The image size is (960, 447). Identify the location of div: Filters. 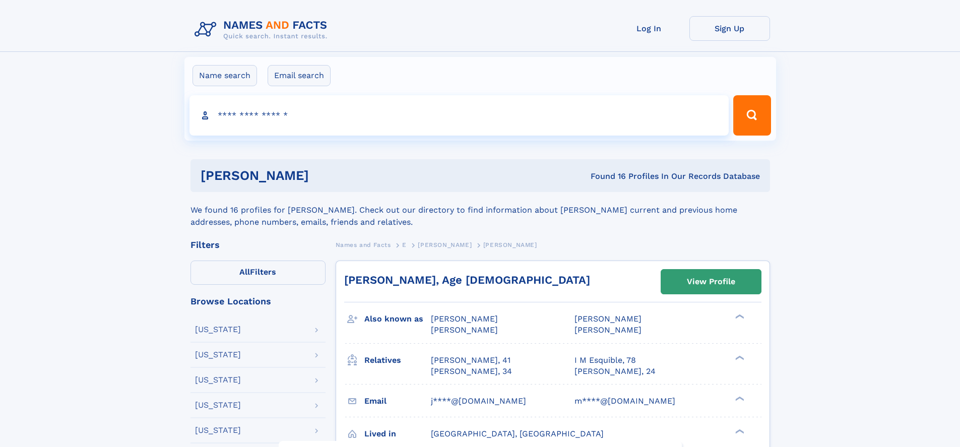
(258, 245).